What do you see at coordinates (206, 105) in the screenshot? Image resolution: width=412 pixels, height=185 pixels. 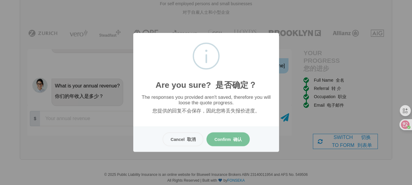 I see `div: The responses you provided aren't saved, therefore you will loose the quote progress.` at bounding box center [206, 105].